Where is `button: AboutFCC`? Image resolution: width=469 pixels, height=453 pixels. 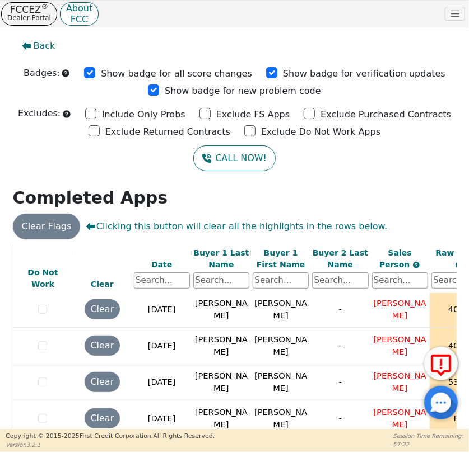
button: AboutFCC is located at coordinates (79, 14).